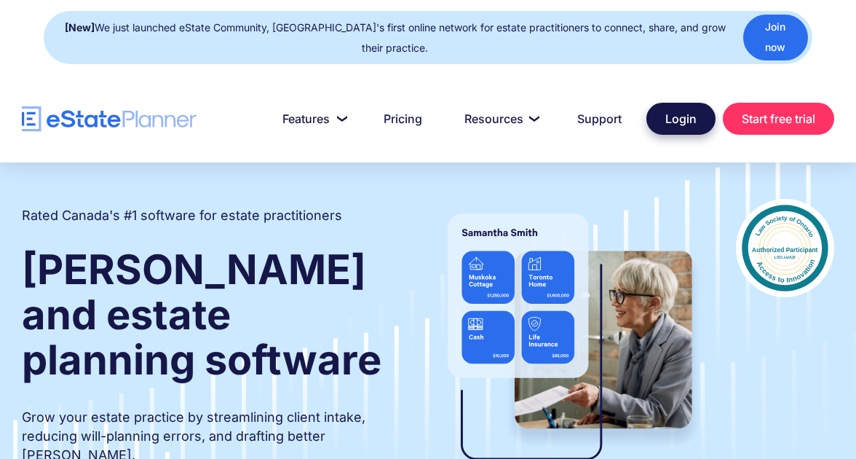  What do you see at coordinates (403, 119) in the screenshot?
I see `a: Pricing` at bounding box center [403, 119].